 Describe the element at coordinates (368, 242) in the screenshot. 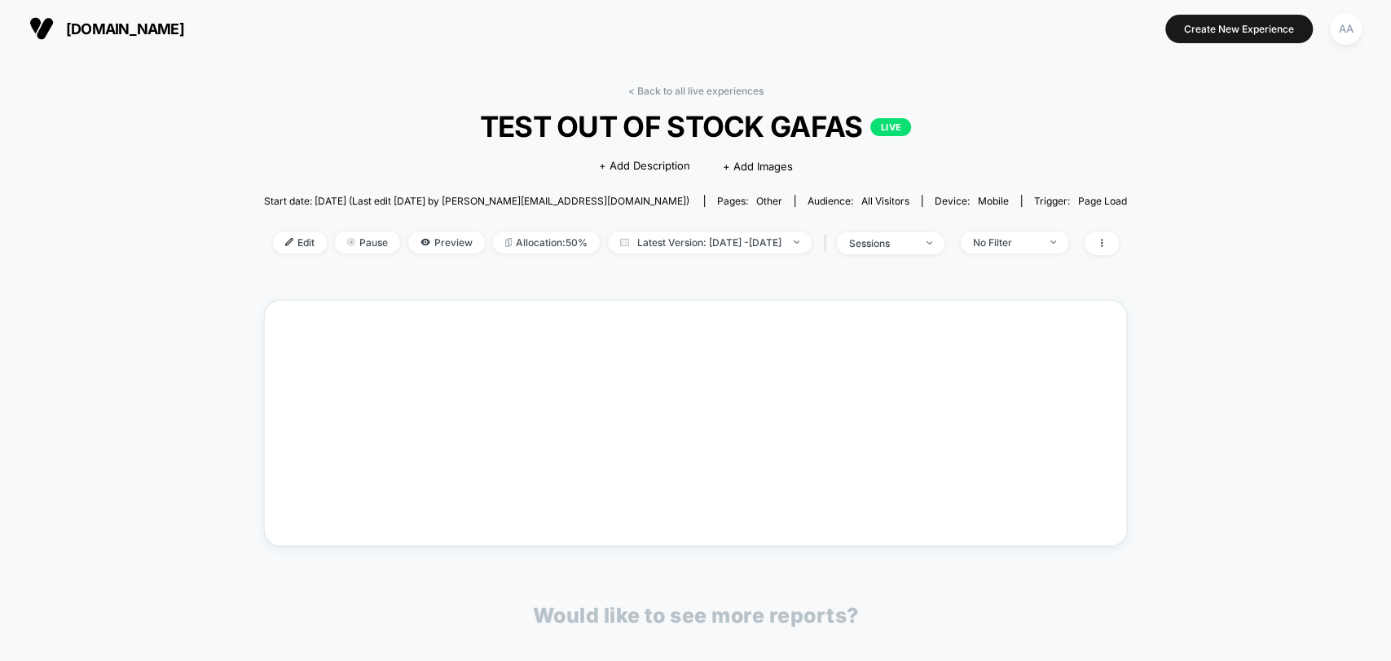

I see `span: Pause` at that location.